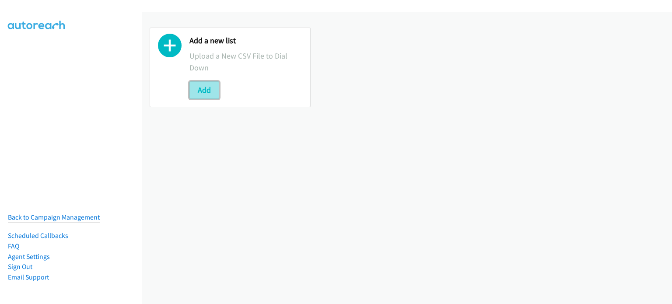 The width and height of the screenshot is (672, 304). Describe the element at coordinates (38, 235) in the screenshot. I see `a: Scheduled Callbacks` at that location.